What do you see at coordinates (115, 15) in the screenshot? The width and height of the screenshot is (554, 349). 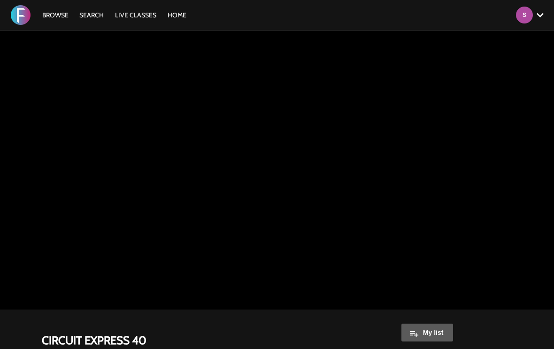 I see `nav: Primary` at bounding box center [115, 15].